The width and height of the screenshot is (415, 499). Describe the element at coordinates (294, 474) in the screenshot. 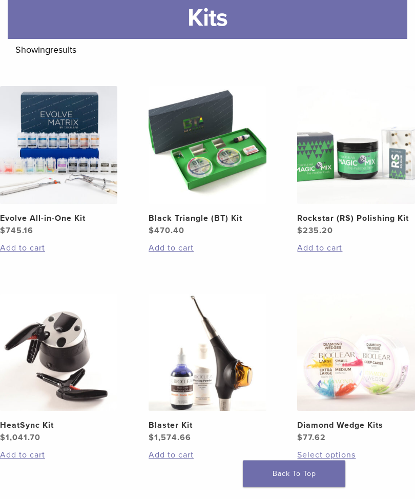

I see `a: Back To Top` at that location.